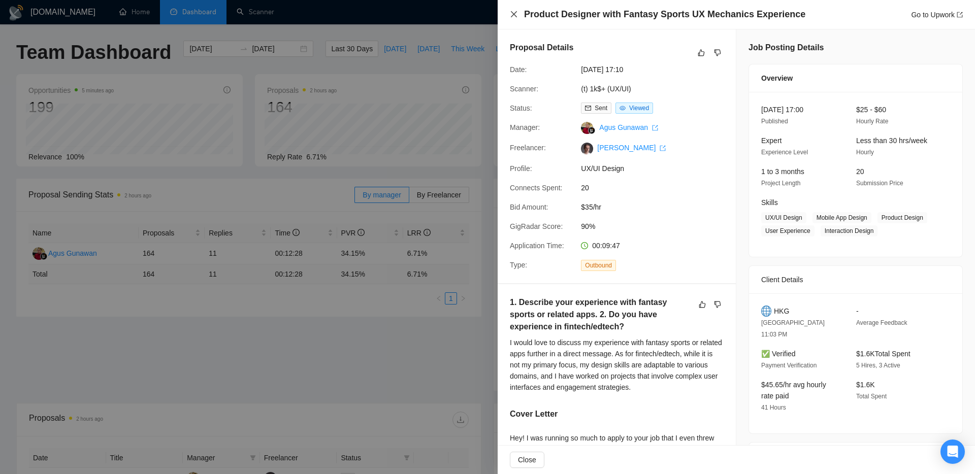 Image resolution: width=975 pixels, height=474 pixels. What do you see at coordinates (842, 218) in the screenshot?
I see `span: Mobile App Design` at bounding box center [842, 218].